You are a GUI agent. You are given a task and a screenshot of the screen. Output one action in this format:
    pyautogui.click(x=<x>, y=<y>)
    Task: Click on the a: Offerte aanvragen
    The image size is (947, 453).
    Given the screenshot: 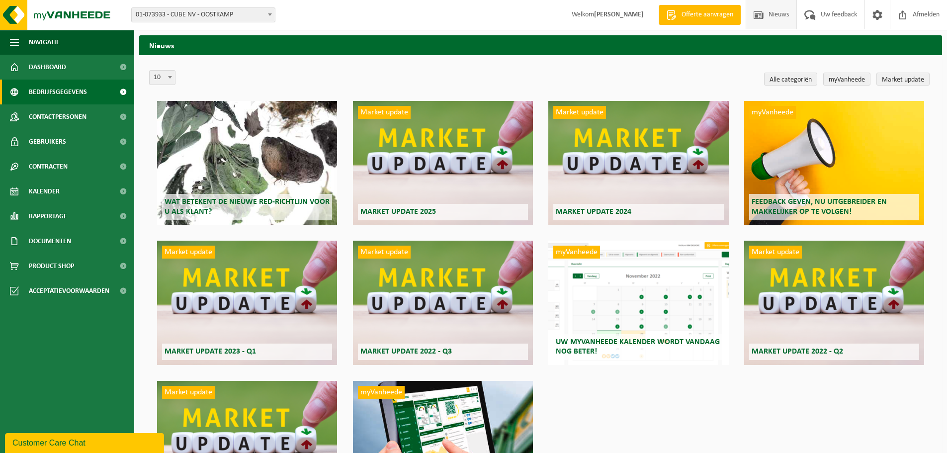 What is the action you would take?
    pyautogui.click(x=700, y=15)
    